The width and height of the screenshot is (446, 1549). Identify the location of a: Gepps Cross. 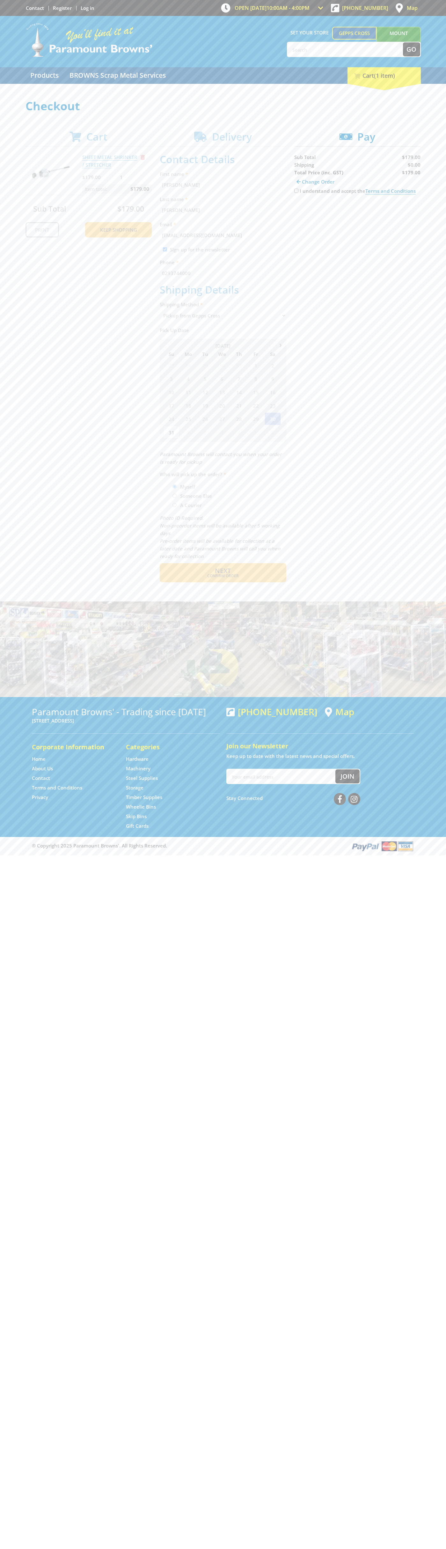
(354, 33).